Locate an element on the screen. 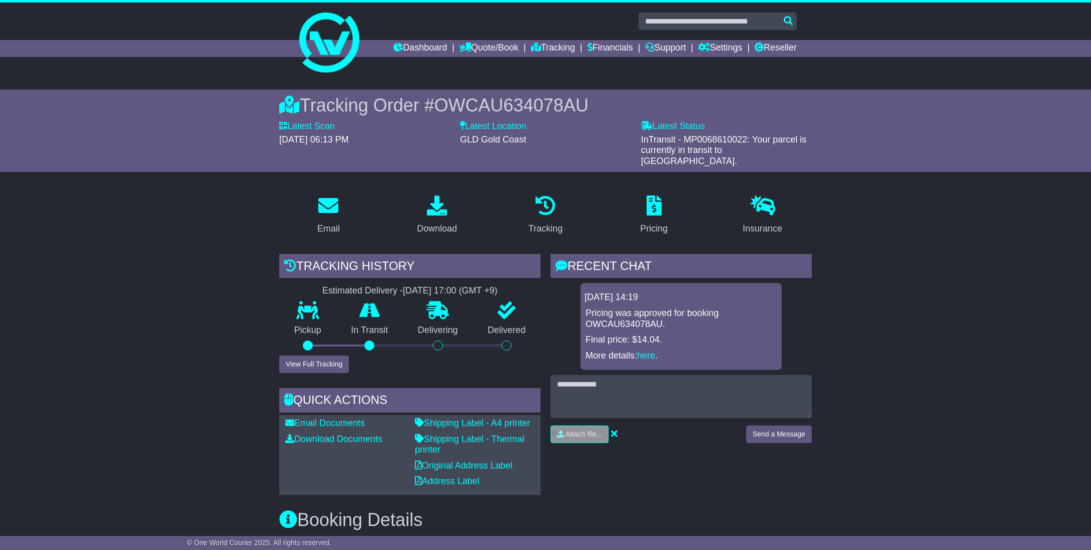 This screenshot has height=550, width=1091. a: Address Label is located at coordinates (447, 481).